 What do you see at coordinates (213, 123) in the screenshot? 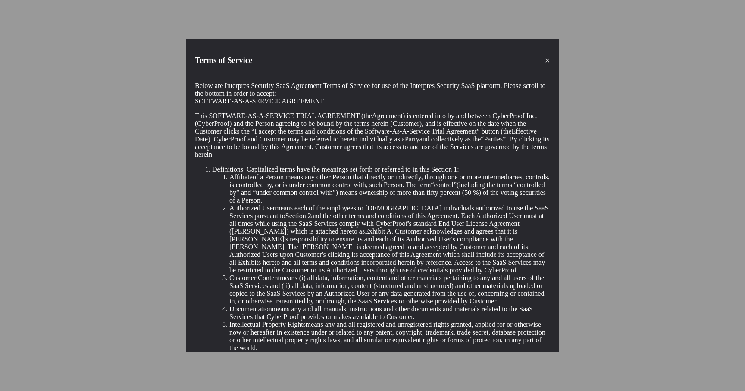
I see `span: CyberProof` at bounding box center [213, 123].